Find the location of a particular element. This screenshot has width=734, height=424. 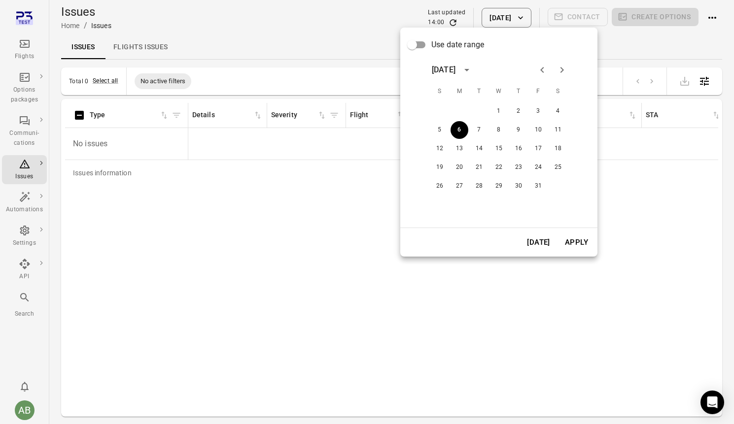

span: Monday is located at coordinates (459, 92).